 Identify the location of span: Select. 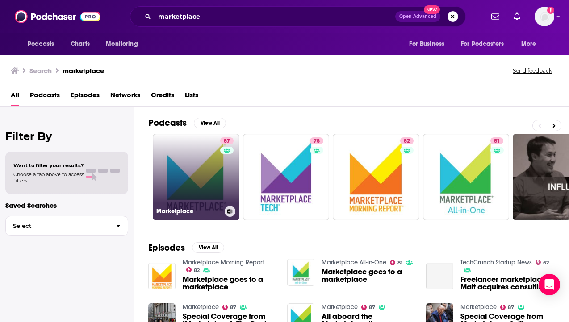
(57, 226).